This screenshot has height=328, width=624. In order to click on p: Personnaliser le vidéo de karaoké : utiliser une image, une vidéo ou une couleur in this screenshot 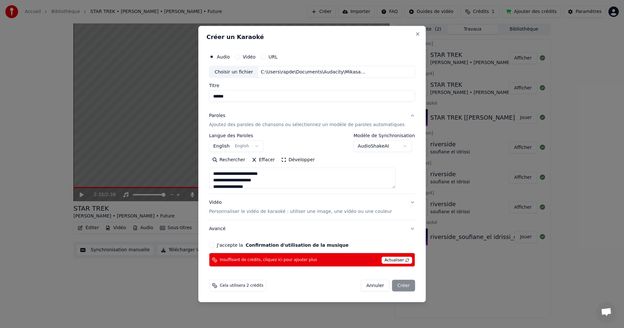, I will do `click(300, 212)`.